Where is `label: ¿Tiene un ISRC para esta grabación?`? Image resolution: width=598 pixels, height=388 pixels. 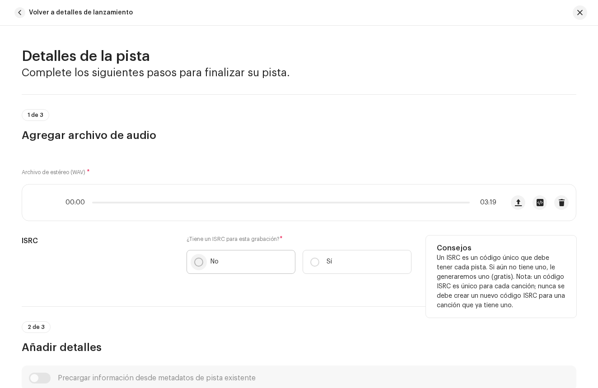
label: ¿Tiene un ISRC para esta grabación? is located at coordinates (299, 239).